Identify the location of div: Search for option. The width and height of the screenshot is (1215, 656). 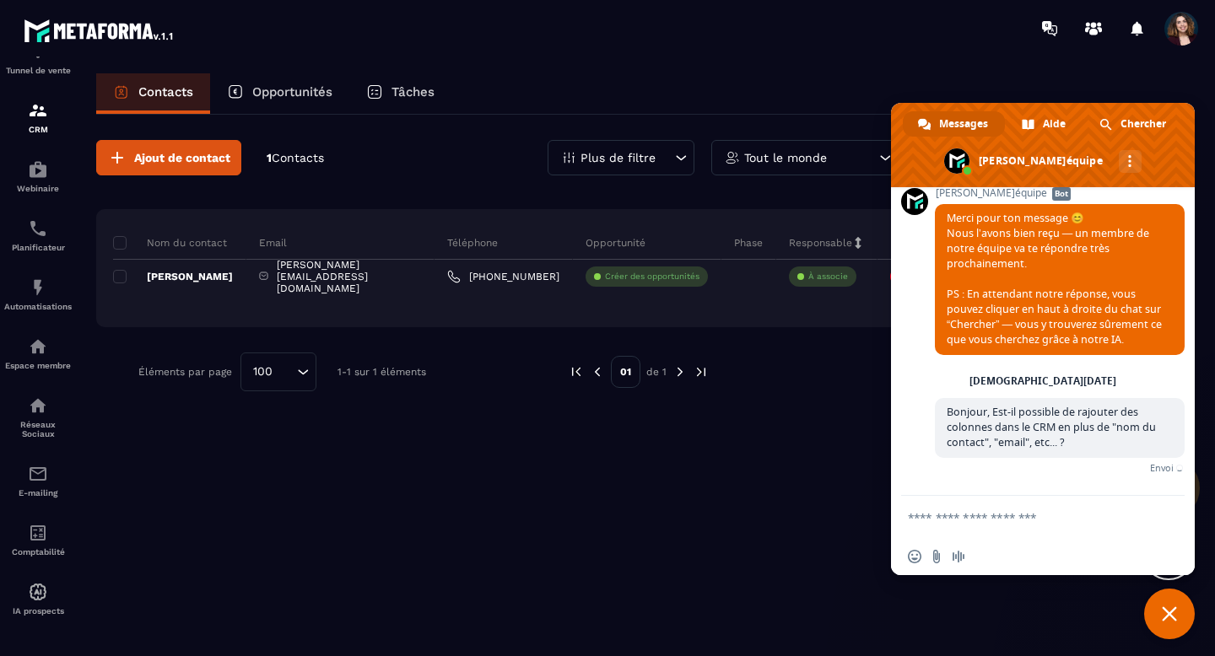
(278, 372).